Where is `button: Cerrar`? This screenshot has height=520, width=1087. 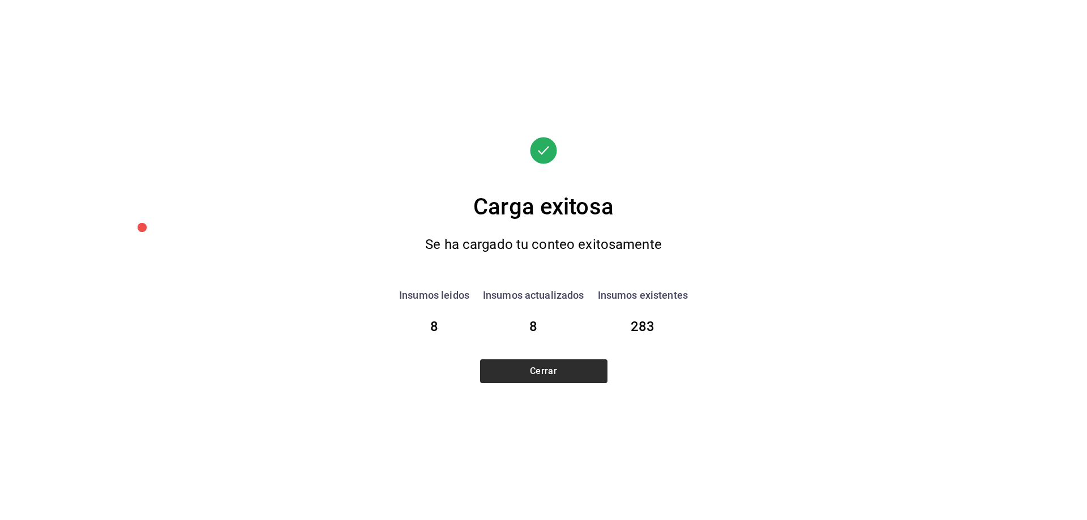 button: Cerrar is located at coordinates (544, 371).